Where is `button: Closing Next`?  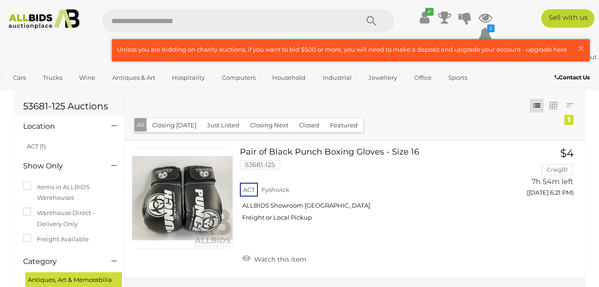
button: Closing Next is located at coordinates (269, 125).